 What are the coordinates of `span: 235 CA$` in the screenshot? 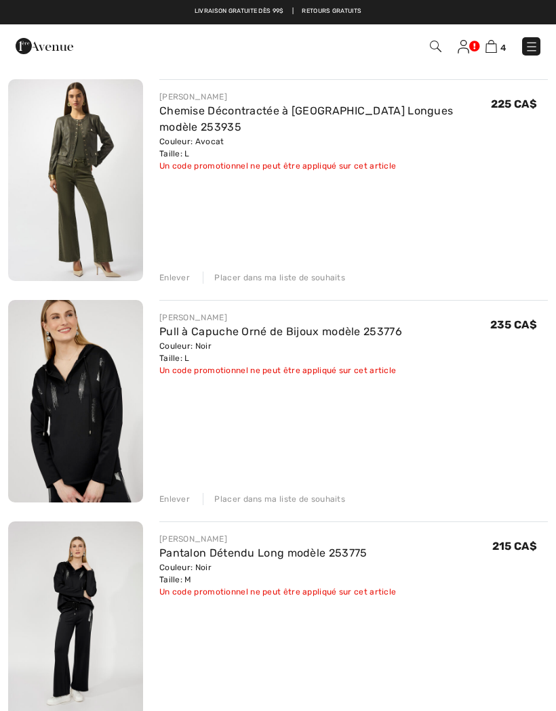 It's located at (513, 325).